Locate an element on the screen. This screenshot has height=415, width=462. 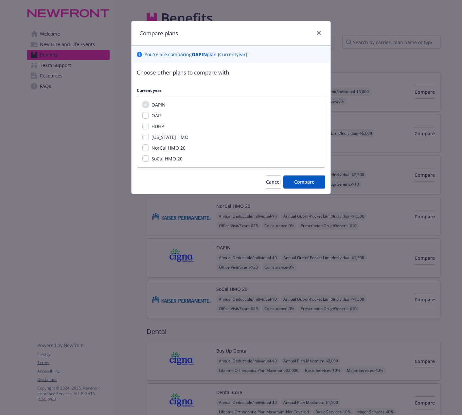
p: Choose other plans to compare with is located at coordinates (231, 73).